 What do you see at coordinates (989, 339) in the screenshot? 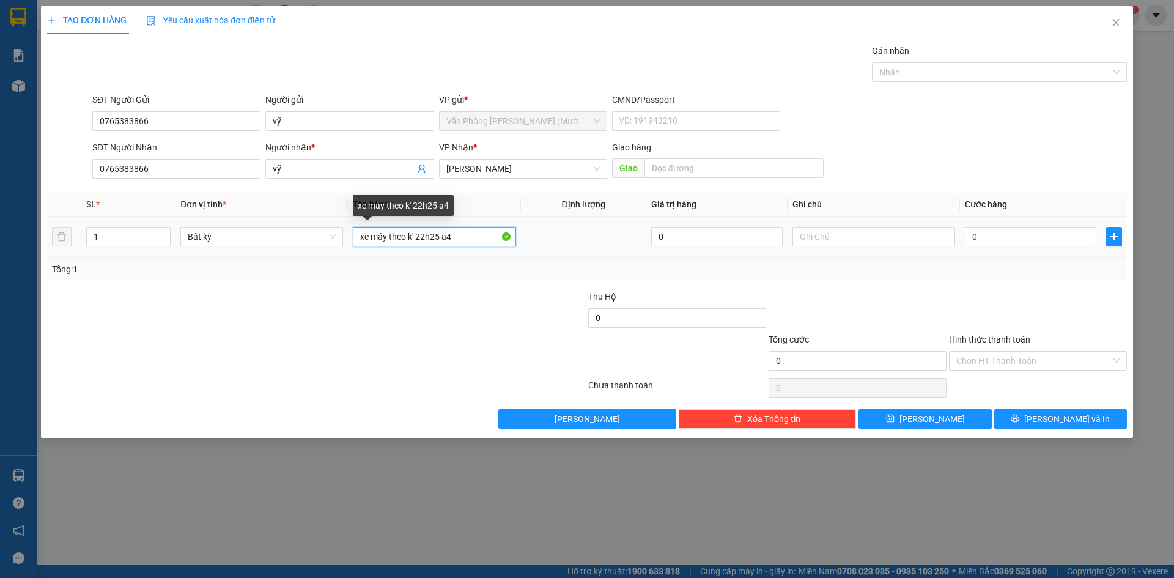
I see `label: Hình thức thanh toán` at bounding box center [989, 339].